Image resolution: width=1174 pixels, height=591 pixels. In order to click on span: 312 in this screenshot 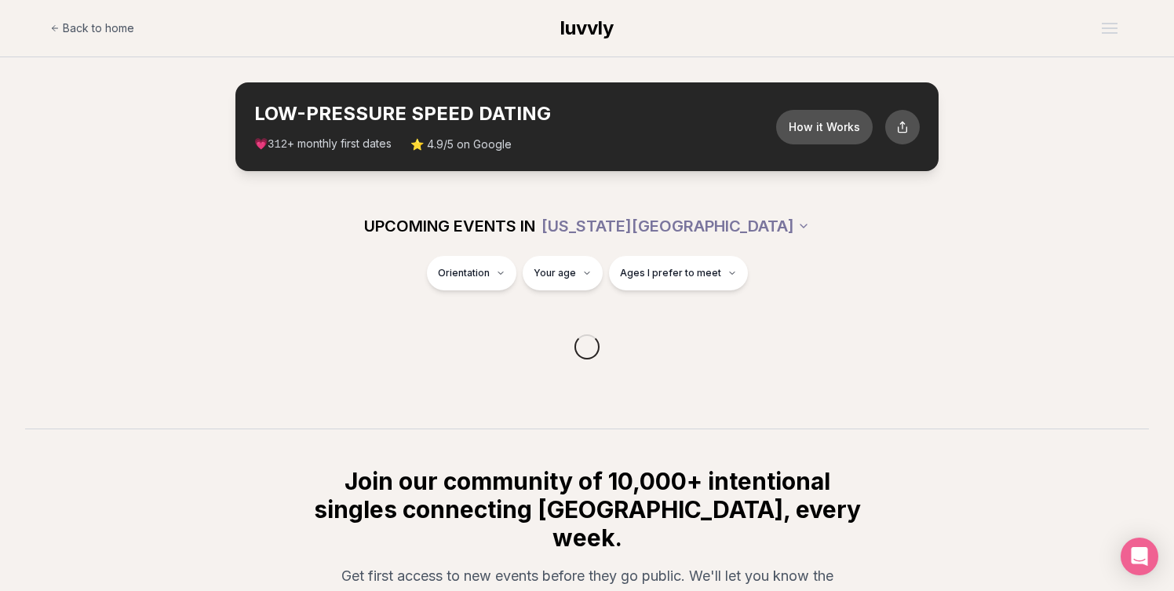, I will do `click(277, 144)`.